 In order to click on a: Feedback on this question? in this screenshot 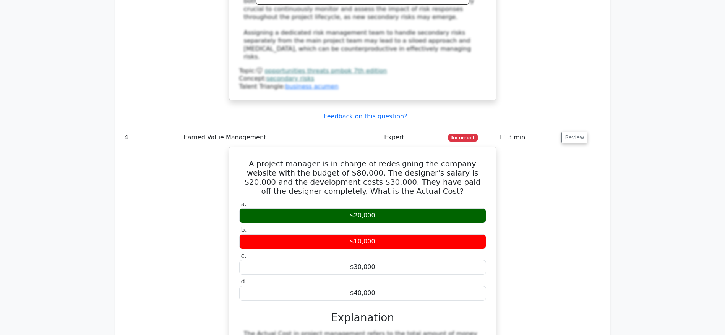, I will do `click(365, 116)`.